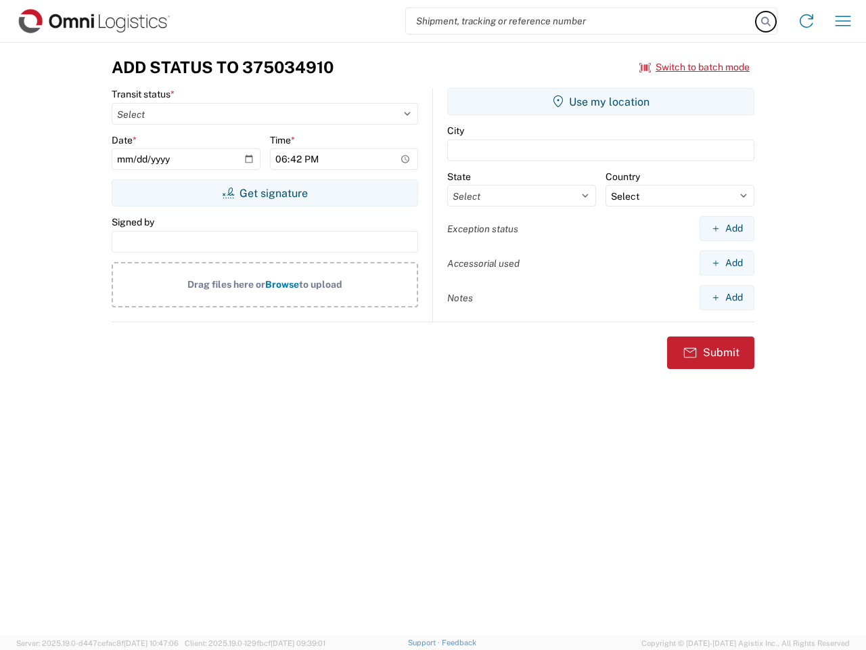 This screenshot has height=650, width=866. Describe the element at coordinates (321, 284) in the screenshot. I see `span: to upload` at that location.